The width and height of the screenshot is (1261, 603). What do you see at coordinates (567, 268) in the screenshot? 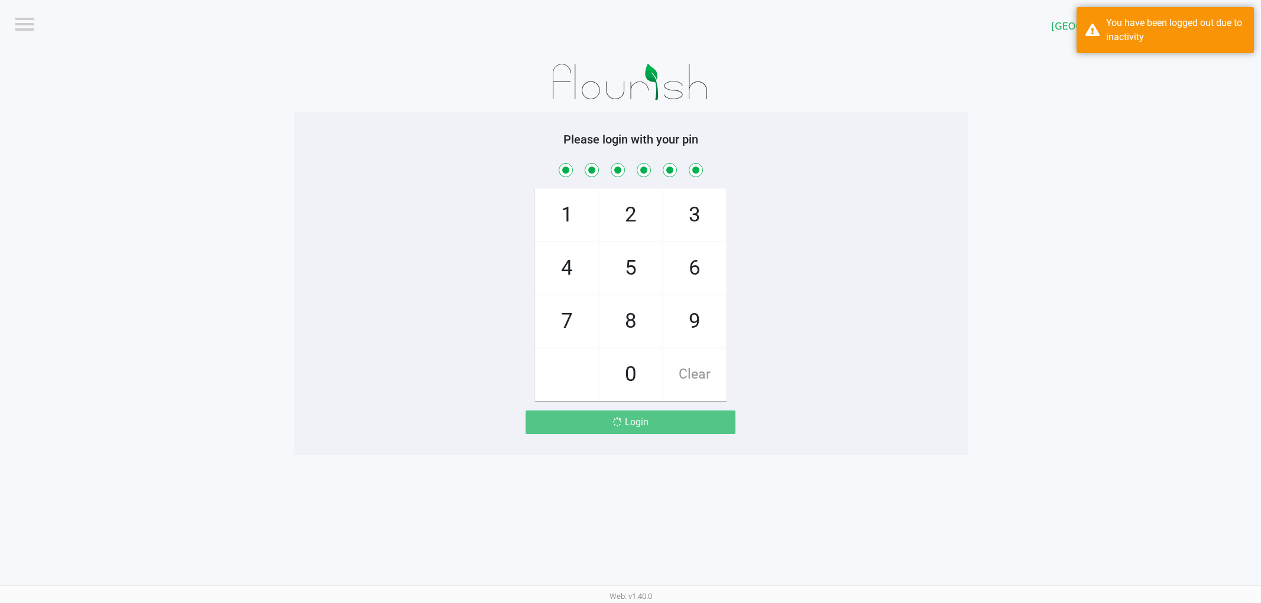
I see `span: 4` at bounding box center [567, 268].